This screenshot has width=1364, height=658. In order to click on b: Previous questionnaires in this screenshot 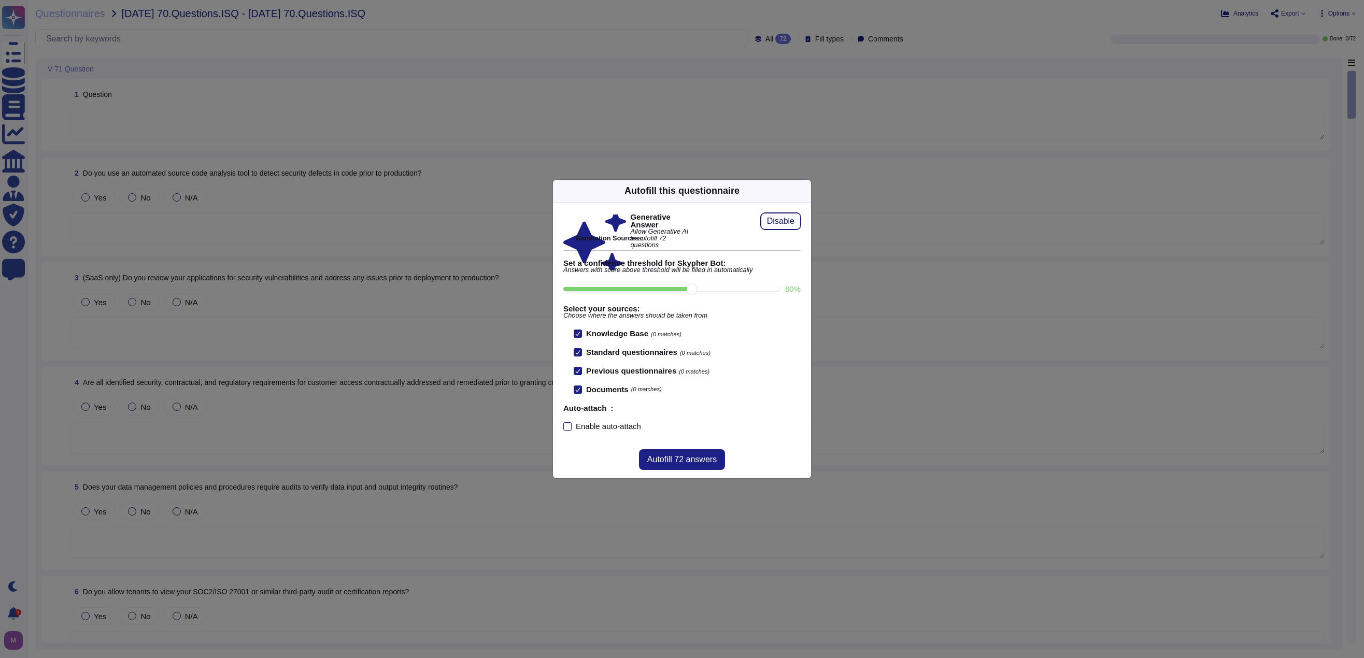, I will do `click(631, 371)`.